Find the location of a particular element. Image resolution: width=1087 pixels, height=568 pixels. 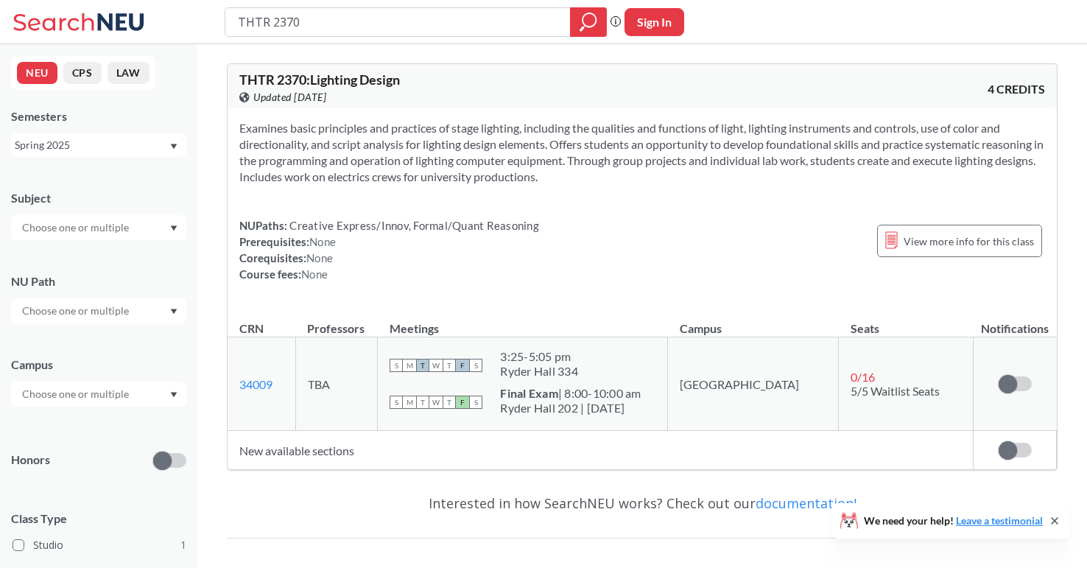

div: magnifying glass is located at coordinates (589, 22).